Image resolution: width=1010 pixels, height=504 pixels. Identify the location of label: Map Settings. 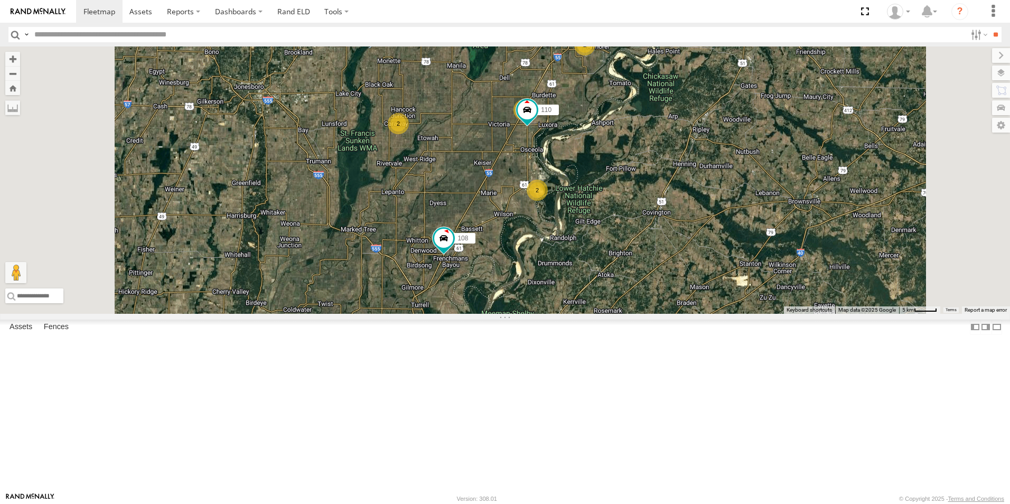
(1001, 125).